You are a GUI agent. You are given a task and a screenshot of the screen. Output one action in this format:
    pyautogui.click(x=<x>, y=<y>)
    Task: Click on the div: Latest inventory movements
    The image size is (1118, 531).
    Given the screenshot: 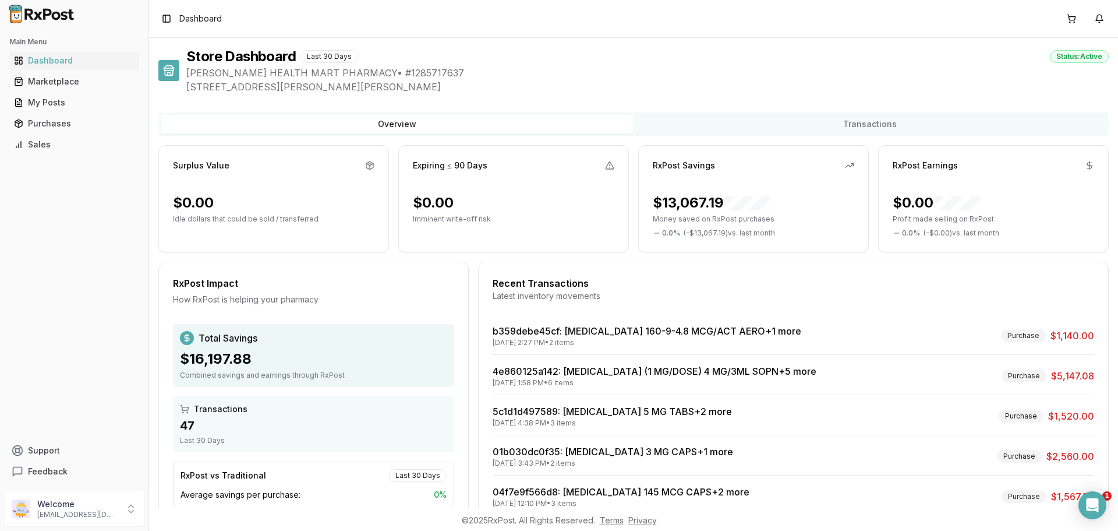 What is the action you would take?
    pyautogui.click(x=793, y=296)
    